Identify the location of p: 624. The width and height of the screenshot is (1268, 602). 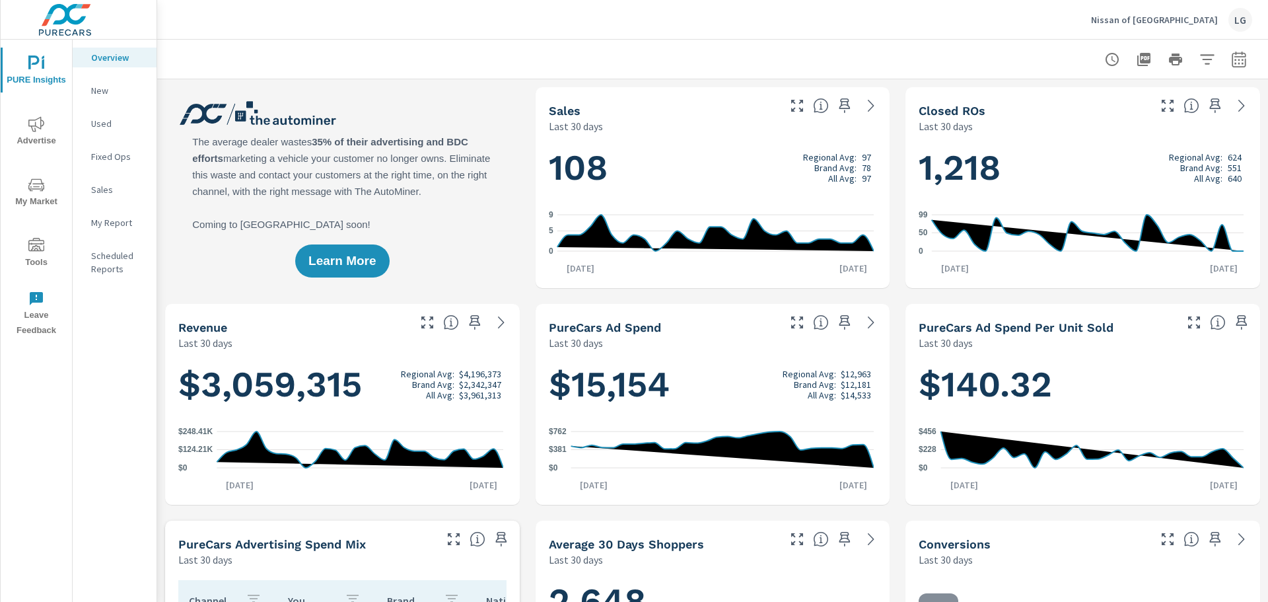
(1234, 157).